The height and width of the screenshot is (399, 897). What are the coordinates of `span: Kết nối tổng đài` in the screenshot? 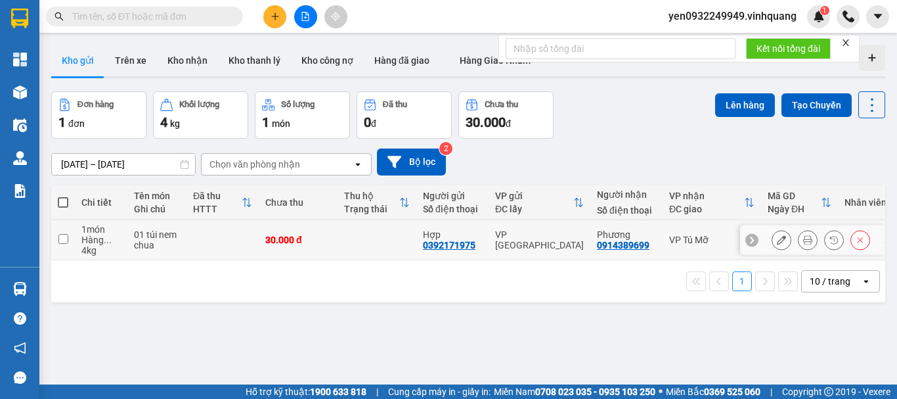 It's located at (788, 49).